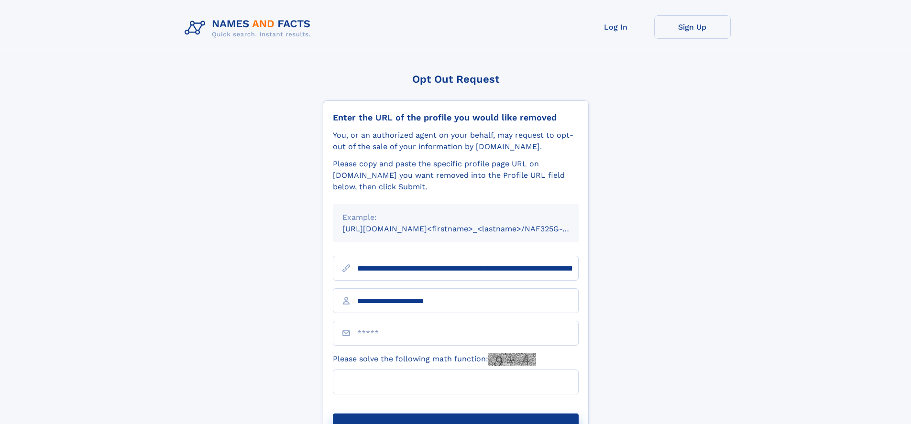 This screenshot has width=911, height=424. Describe the element at coordinates (456, 118) in the screenshot. I see `div: Enter the URL of the profile you would like removed` at that location.